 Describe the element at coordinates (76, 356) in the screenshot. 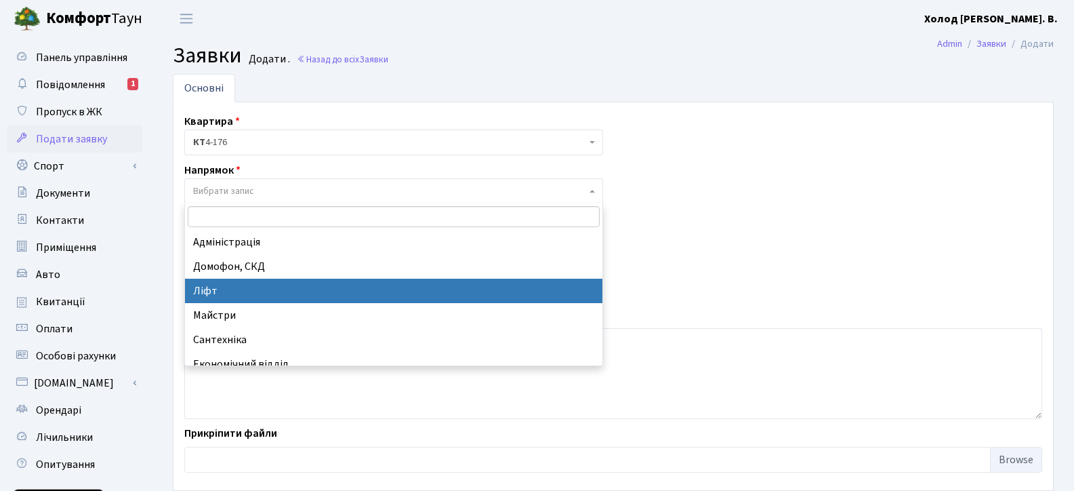

I see `span: Особові рахунки` at that location.